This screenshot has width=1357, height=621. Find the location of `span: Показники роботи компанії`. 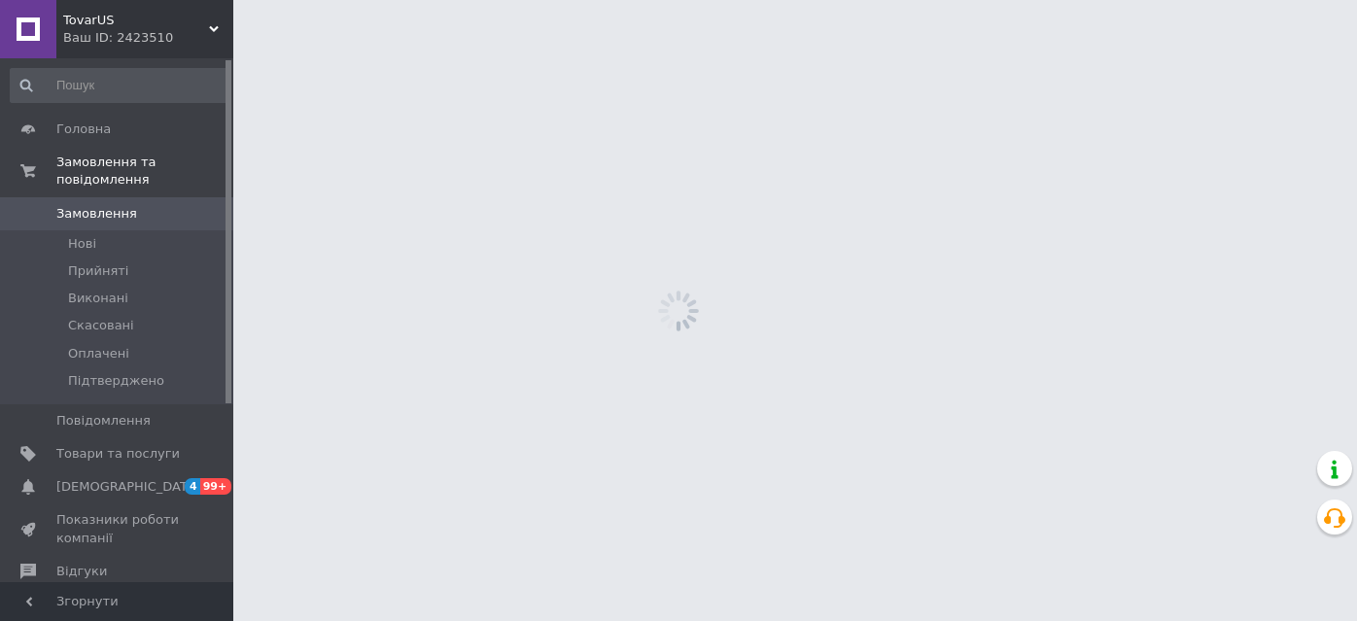

span: Показники роботи компанії is located at coordinates (118, 529).